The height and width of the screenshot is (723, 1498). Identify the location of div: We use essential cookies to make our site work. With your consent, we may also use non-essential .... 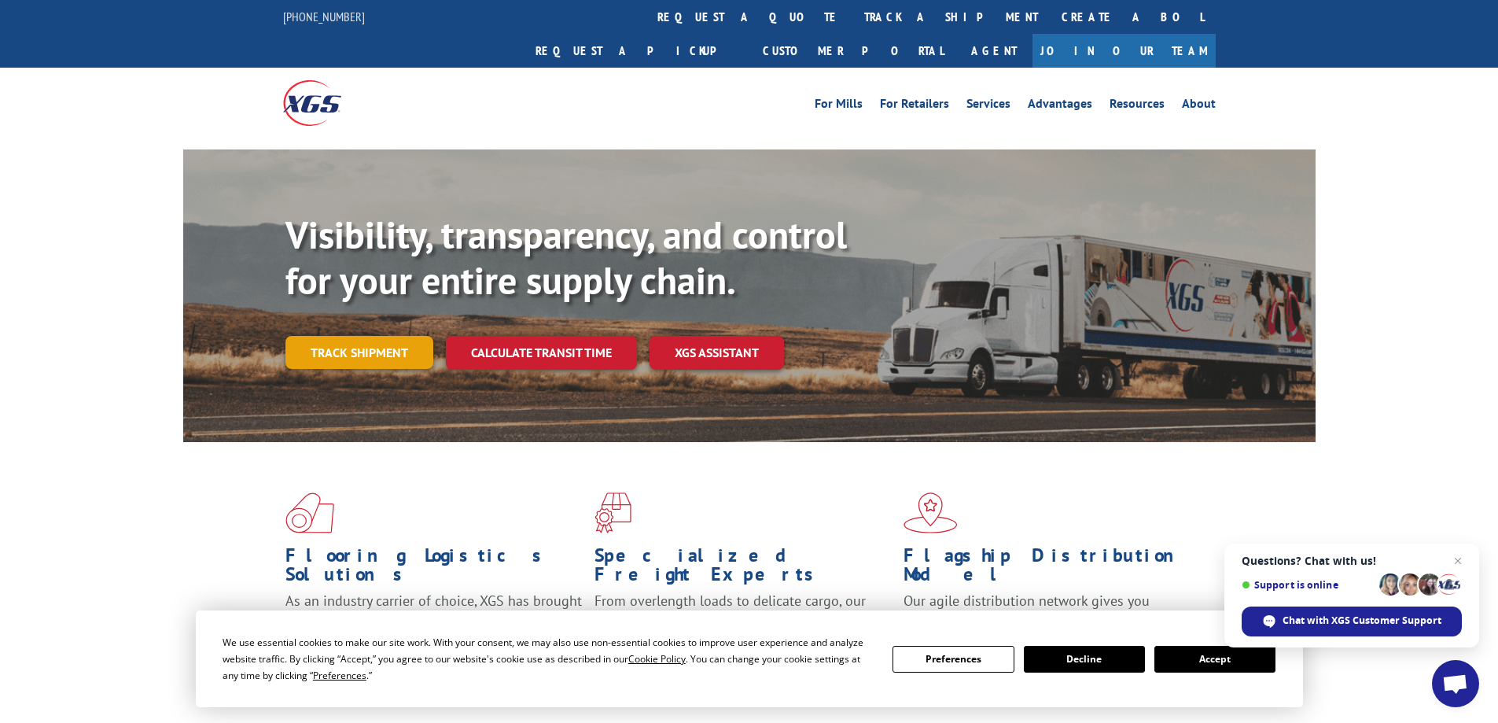
(548, 658).